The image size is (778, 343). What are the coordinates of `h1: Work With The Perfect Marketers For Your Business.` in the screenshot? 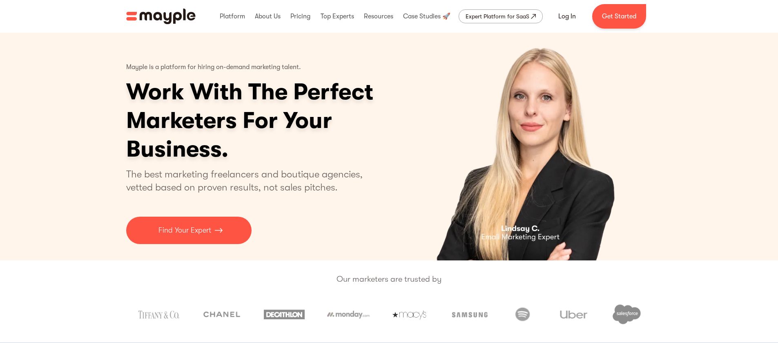 It's located at (281, 121).